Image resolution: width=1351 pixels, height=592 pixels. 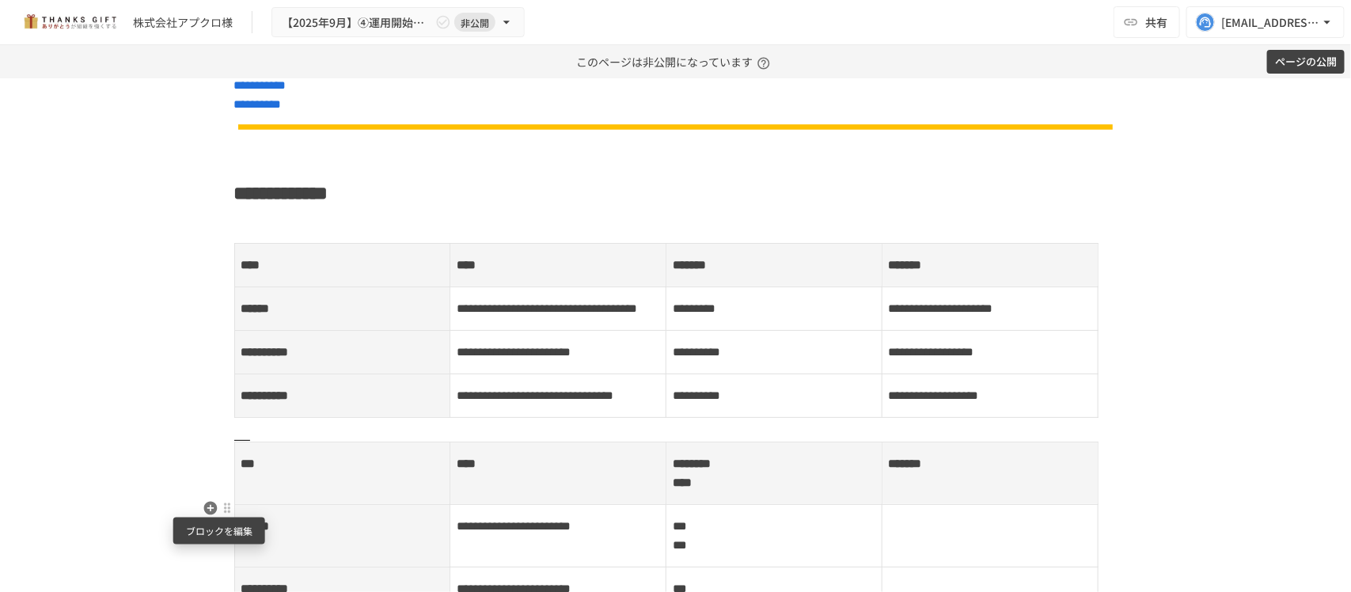 I want to click on p: このページは非公開になっています, so click(x=675, y=62).